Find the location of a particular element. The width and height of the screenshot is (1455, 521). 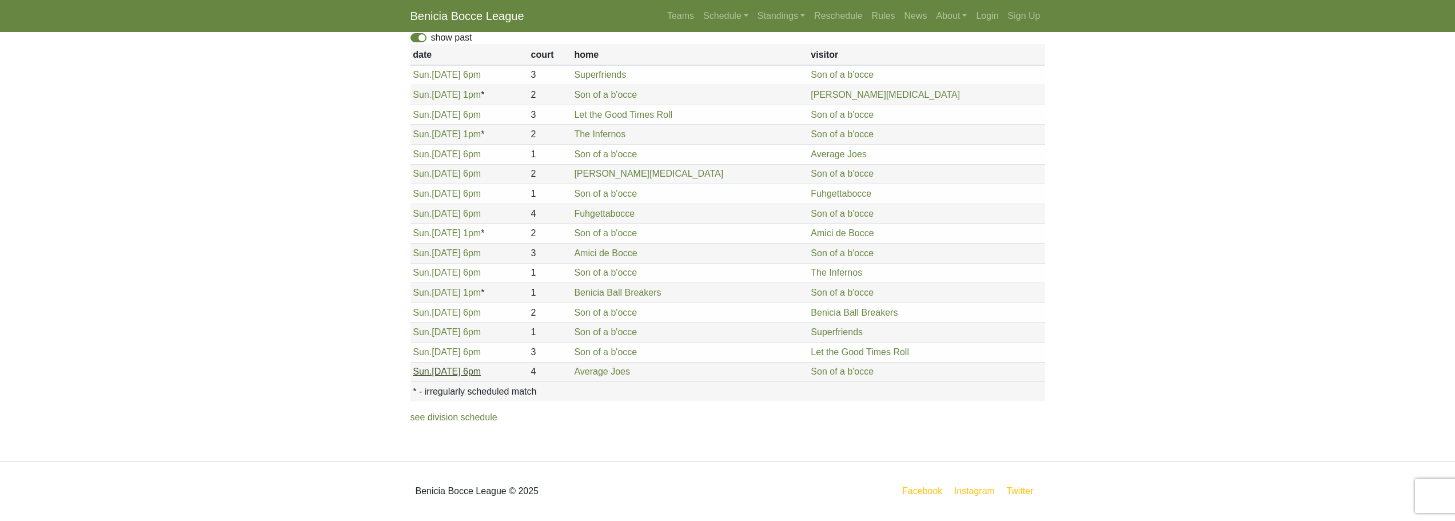

a: Teams is located at coordinates (680, 16).